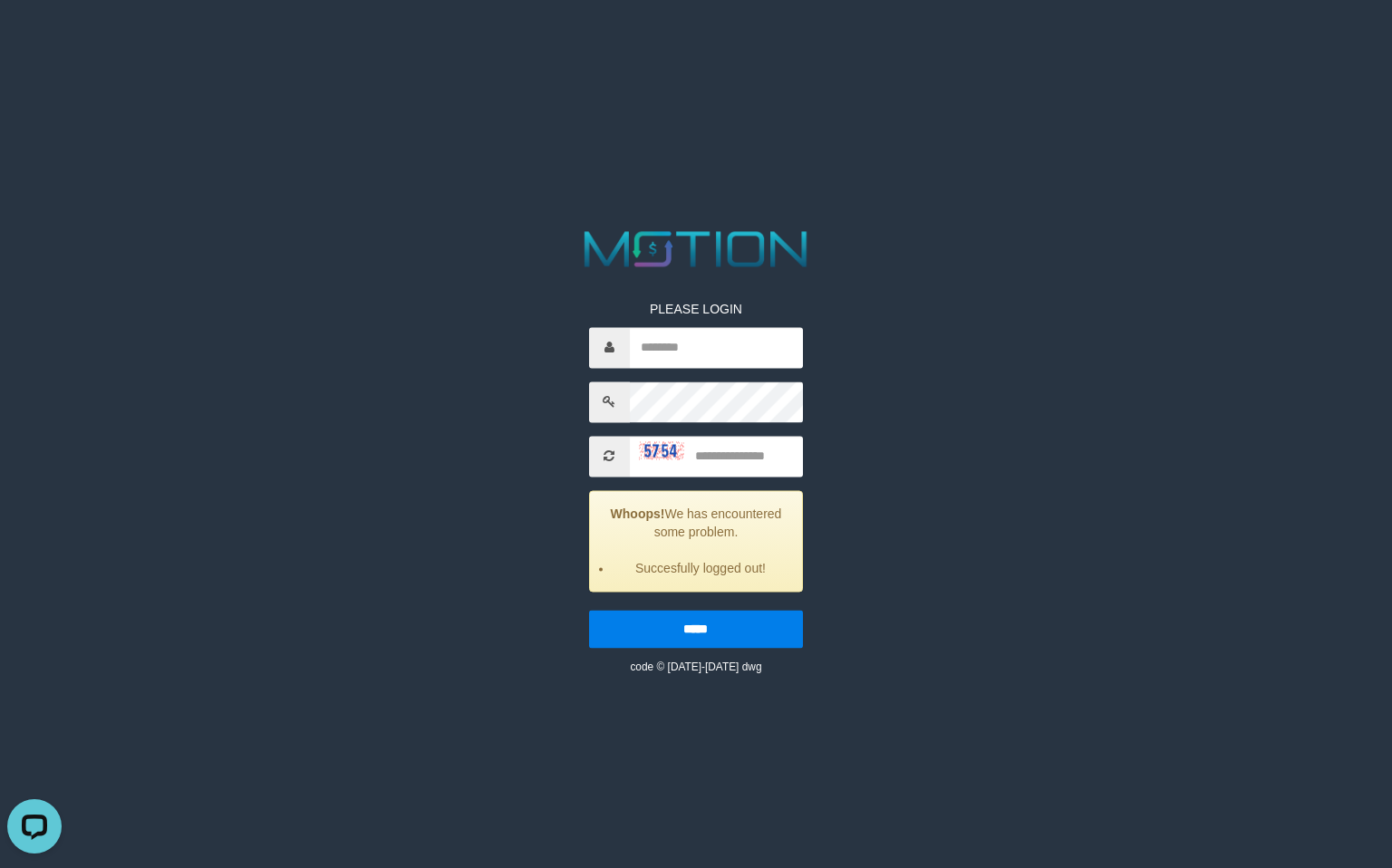  Describe the element at coordinates (701, 568) in the screenshot. I see `li: Succesfully logged out!` at that location.